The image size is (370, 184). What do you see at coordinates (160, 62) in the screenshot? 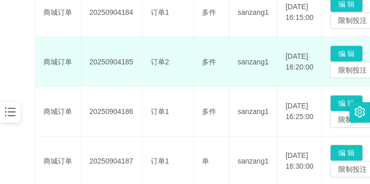
I see `span: 订单2` at bounding box center [160, 62].